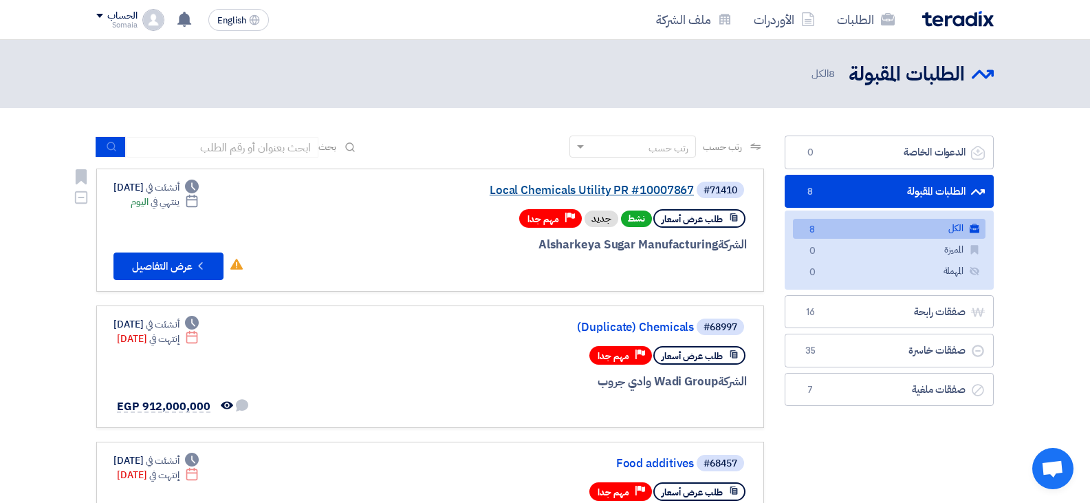 This screenshot has height=503, width=1090. Describe the element at coordinates (889, 152) in the screenshot. I see `a: الدعوات الخاصة0` at that location.